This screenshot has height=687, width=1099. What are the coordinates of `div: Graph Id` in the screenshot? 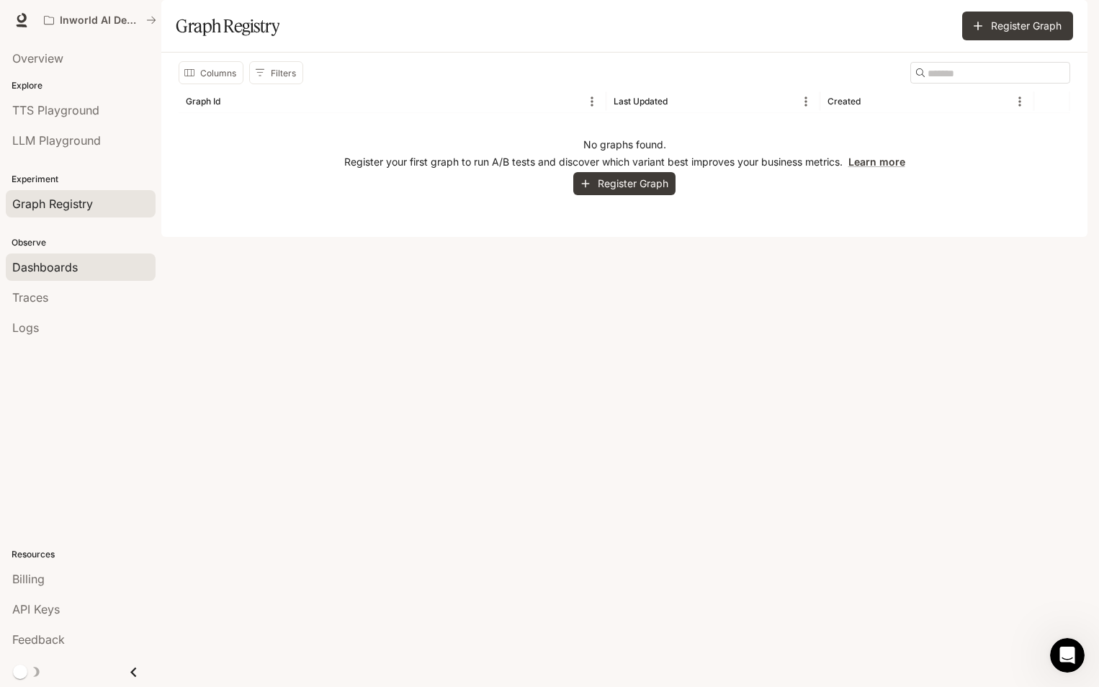 It's located at (203, 101).